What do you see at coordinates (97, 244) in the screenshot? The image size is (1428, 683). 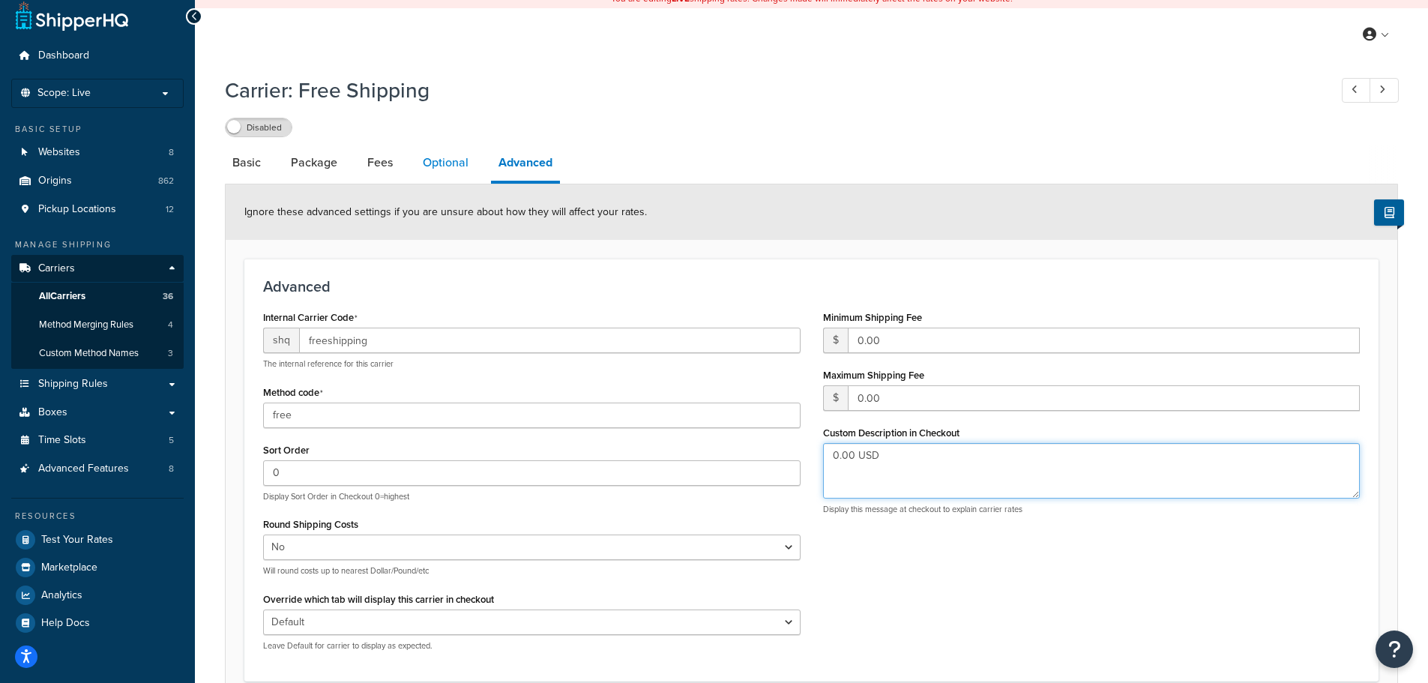 I see `div: Manage Shipping` at bounding box center [97, 244].